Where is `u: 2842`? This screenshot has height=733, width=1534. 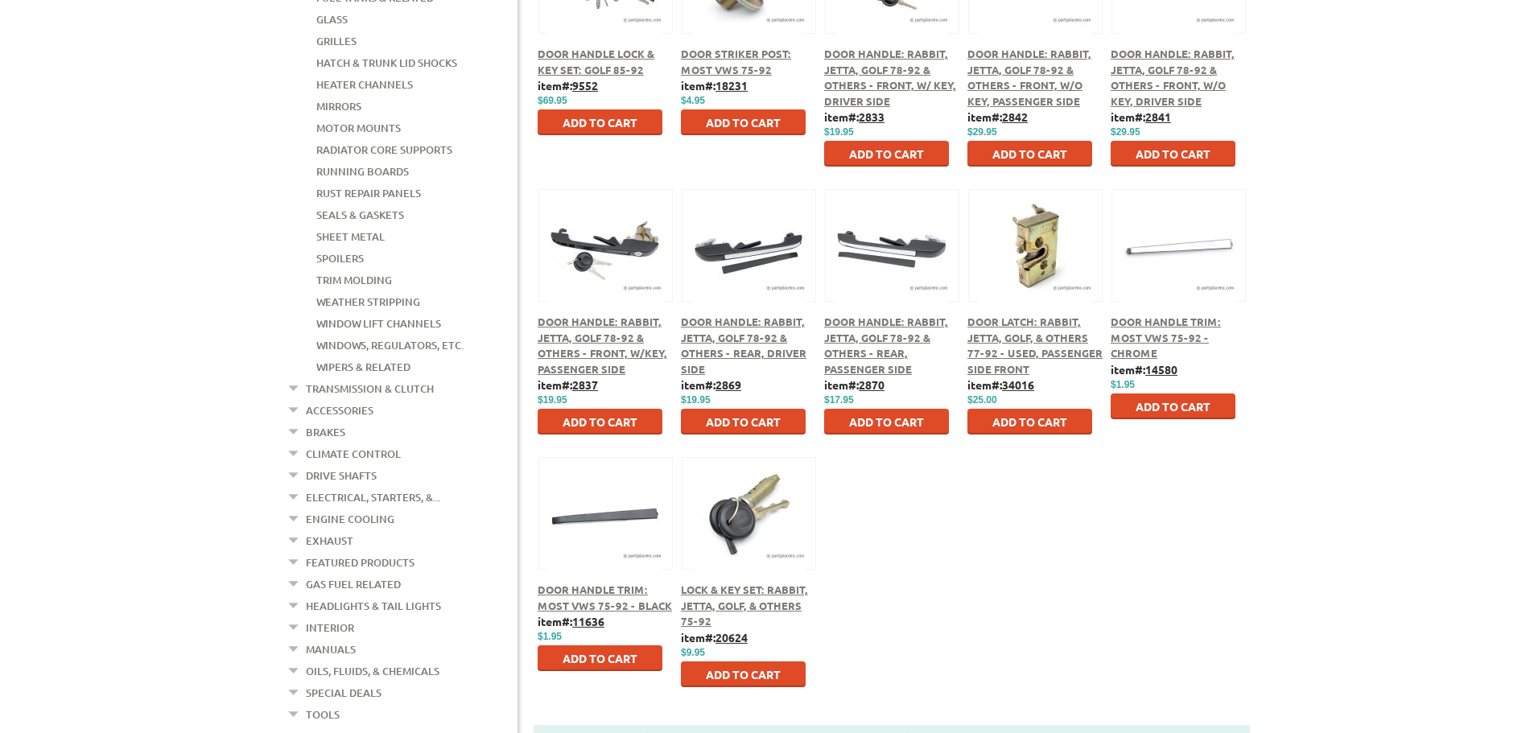 u: 2842 is located at coordinates (1015, 117).